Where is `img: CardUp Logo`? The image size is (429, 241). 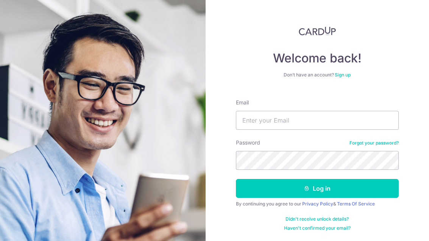 img: CardUp Logo is located at coordinates (317, 31).